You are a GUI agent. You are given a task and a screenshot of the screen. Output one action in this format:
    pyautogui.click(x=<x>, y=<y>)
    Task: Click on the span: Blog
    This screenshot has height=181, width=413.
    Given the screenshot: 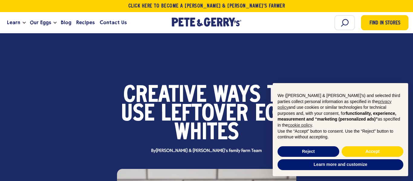 What is the action you would take?
    pyautogui.click(x=66, y=22)
    